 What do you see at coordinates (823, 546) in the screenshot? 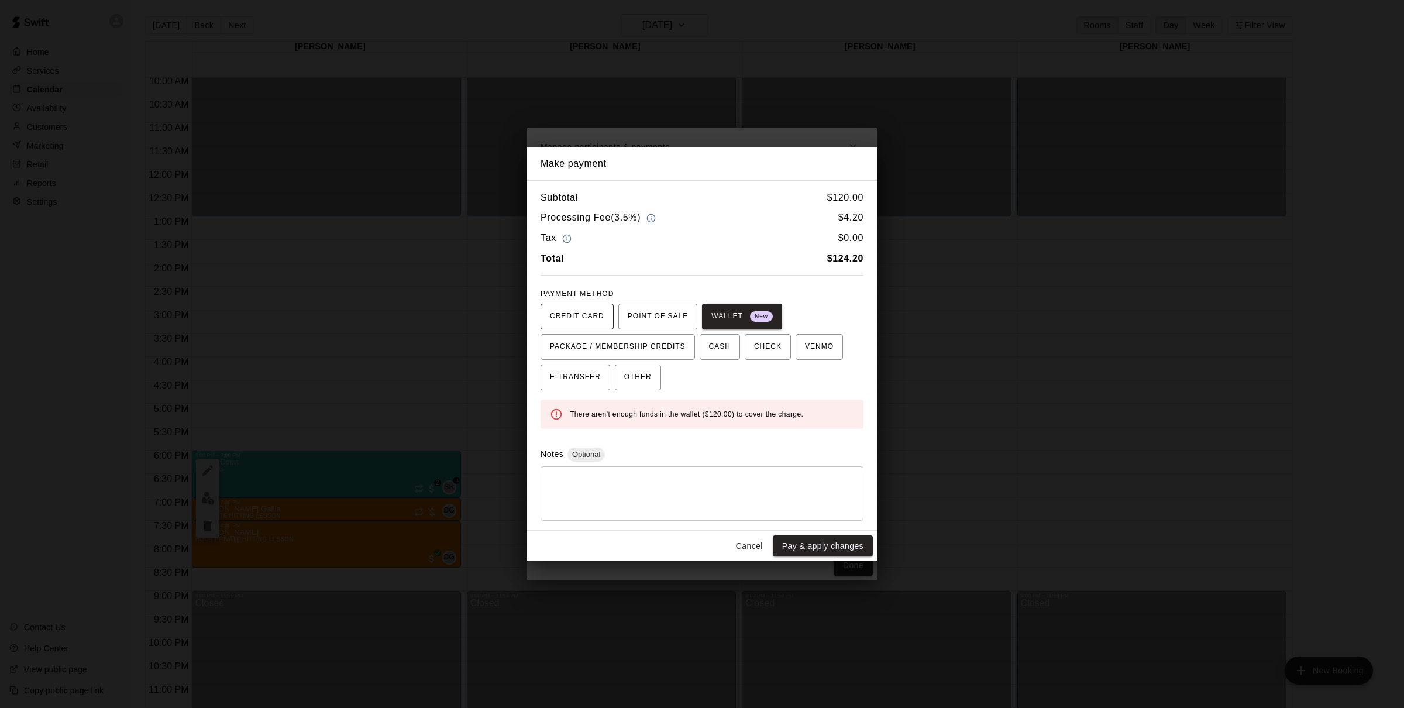
I see `button: Pay & apply changes` at bounding box center [823, 546].